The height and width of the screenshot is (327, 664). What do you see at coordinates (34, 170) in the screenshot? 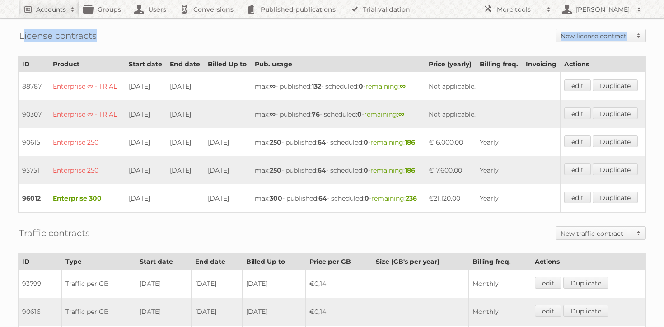
I see `td: 95751` at bounding box center [34, 170].